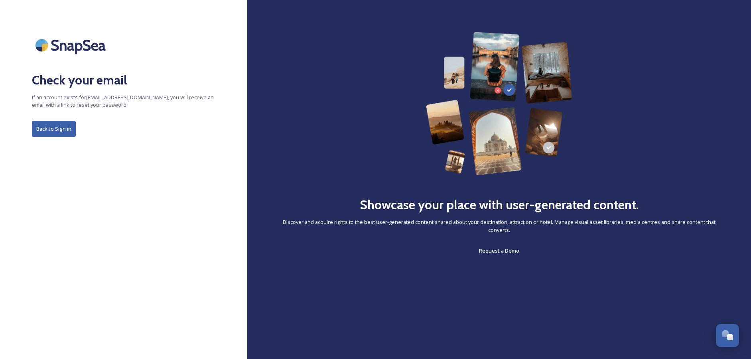  Describe the element at coordinates (499, 226) in the screenshot. I see `span: Discover and acquire rights to the best user-generated content shared about your destination, att...` at that location.